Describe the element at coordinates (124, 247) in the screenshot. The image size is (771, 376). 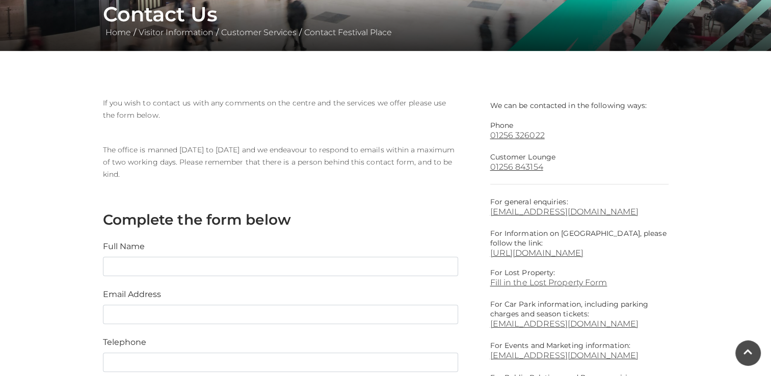
I see `label: Full Name` at that location.